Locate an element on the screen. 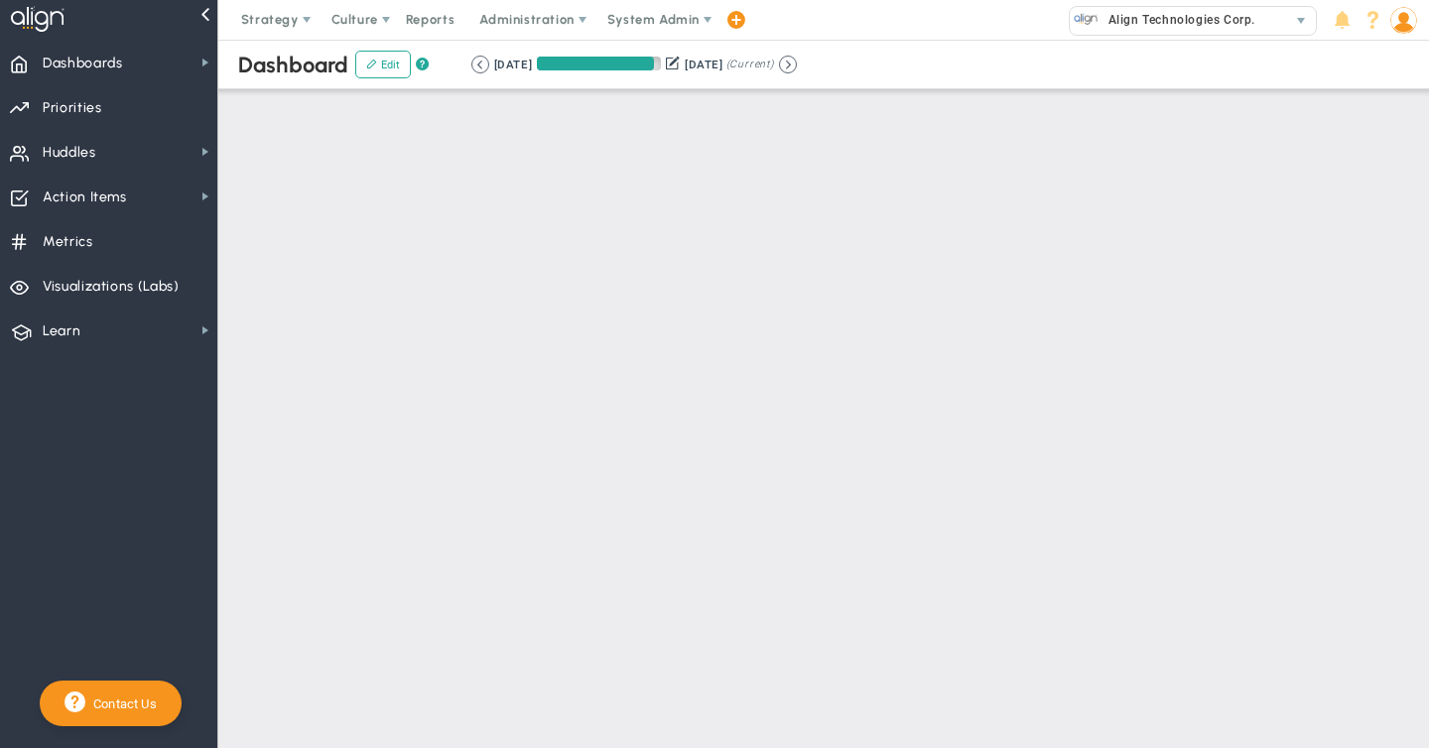 This screenshot has width=1429, height=748. span: System Admin is located at coordinates (653, 19).